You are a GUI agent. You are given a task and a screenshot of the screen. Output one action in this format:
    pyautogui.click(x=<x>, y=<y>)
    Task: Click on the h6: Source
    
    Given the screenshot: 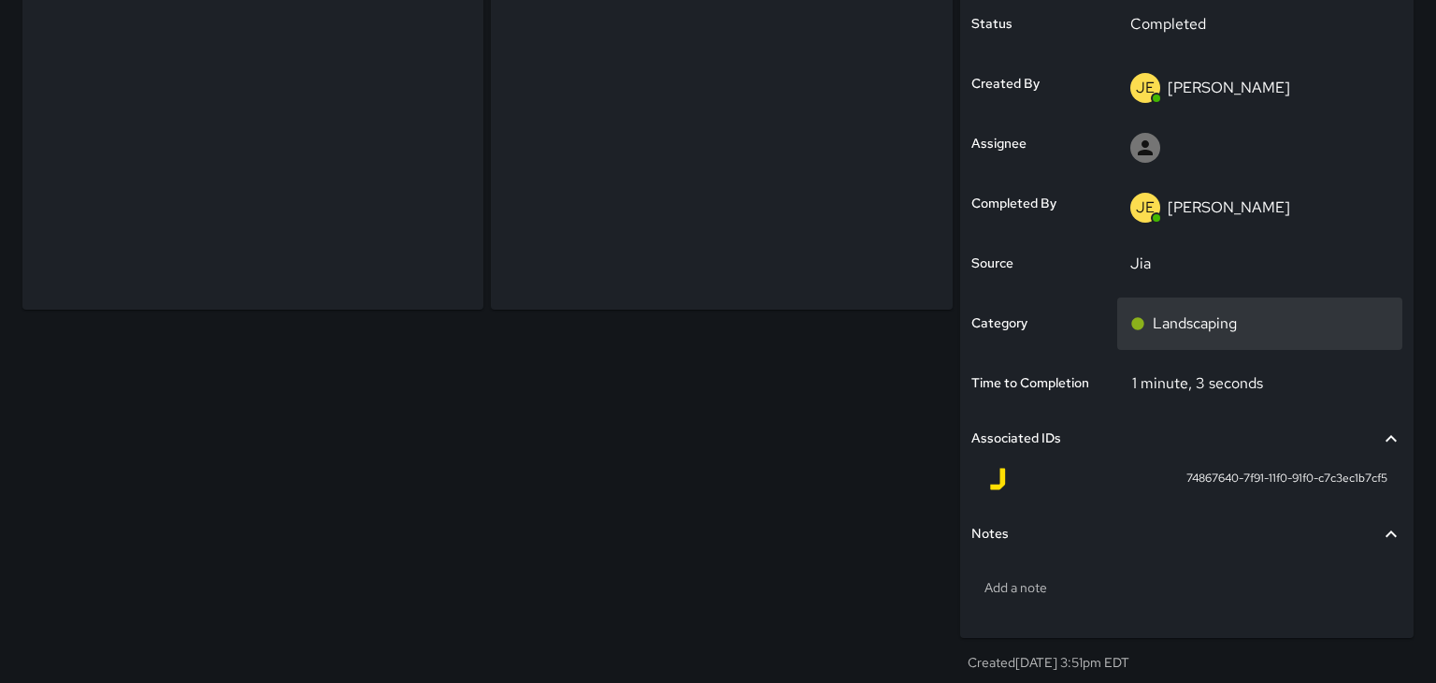 What is the action you would take?
    pyautogui.click(x=992, y=264)
    